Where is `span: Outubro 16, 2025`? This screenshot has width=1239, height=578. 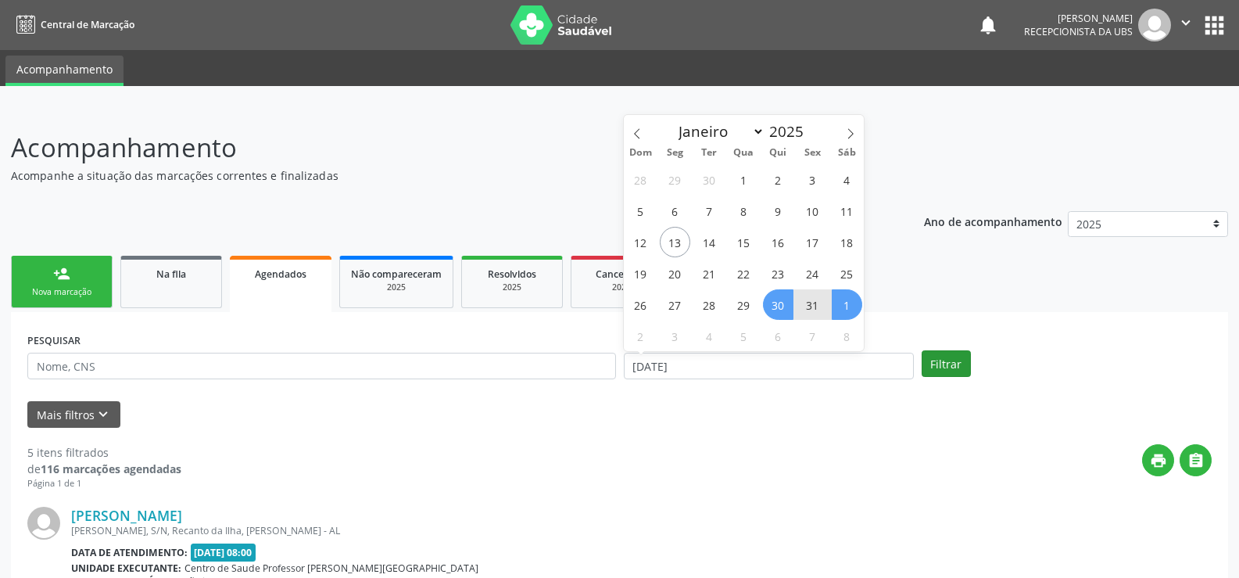
span: Outubro 16, 2025 is located at coordinates (778, 242).